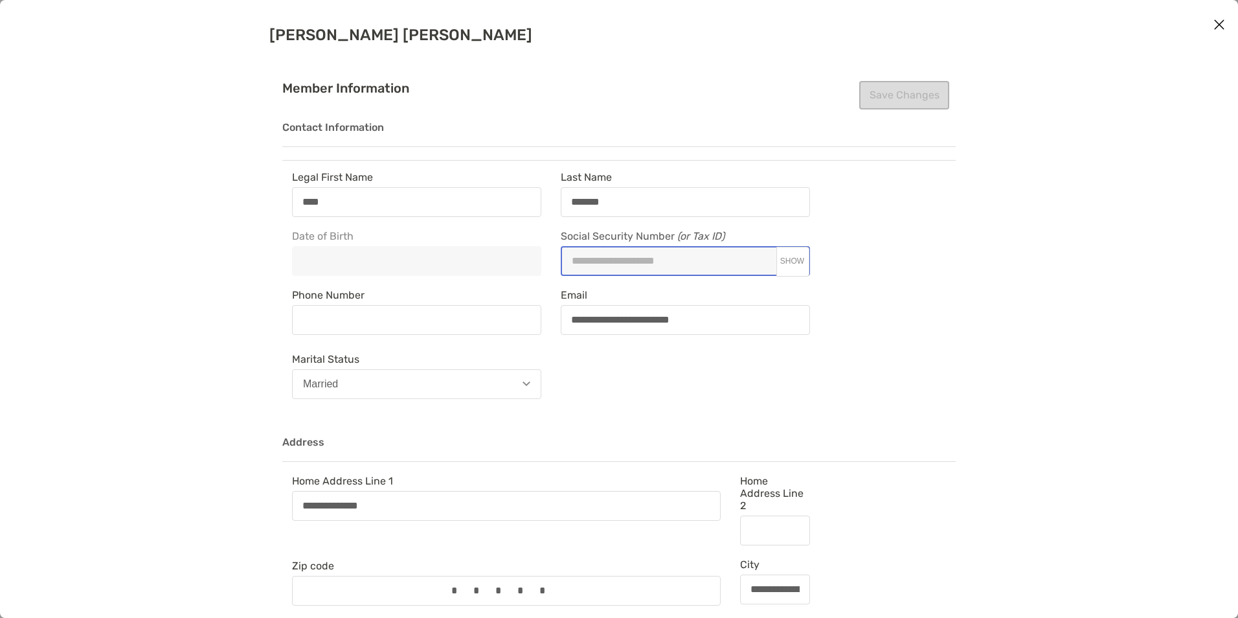 The height and width of the screenshot is (618, 1238). What do you see at coordinates (416, 236) in the screenshot?
I see `span: Date of Birth` at bounding box center [416, 236].